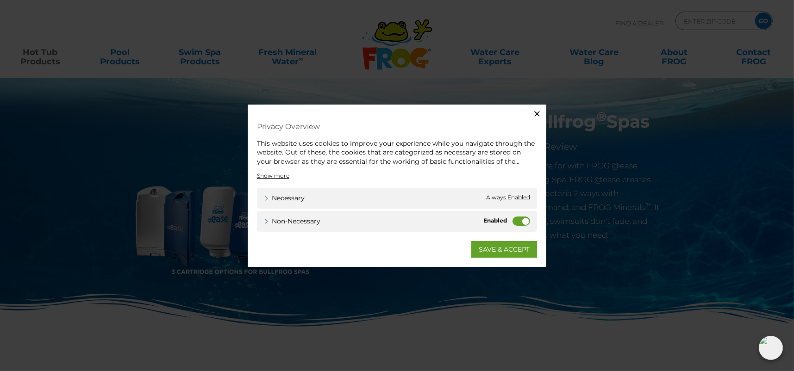  What do you see at coordinates (397, 152) in the screenshot?
I see `div: This website uses cookies to improve your experience while you navigate through the website. Out ...` at bounding box center [397, 152].